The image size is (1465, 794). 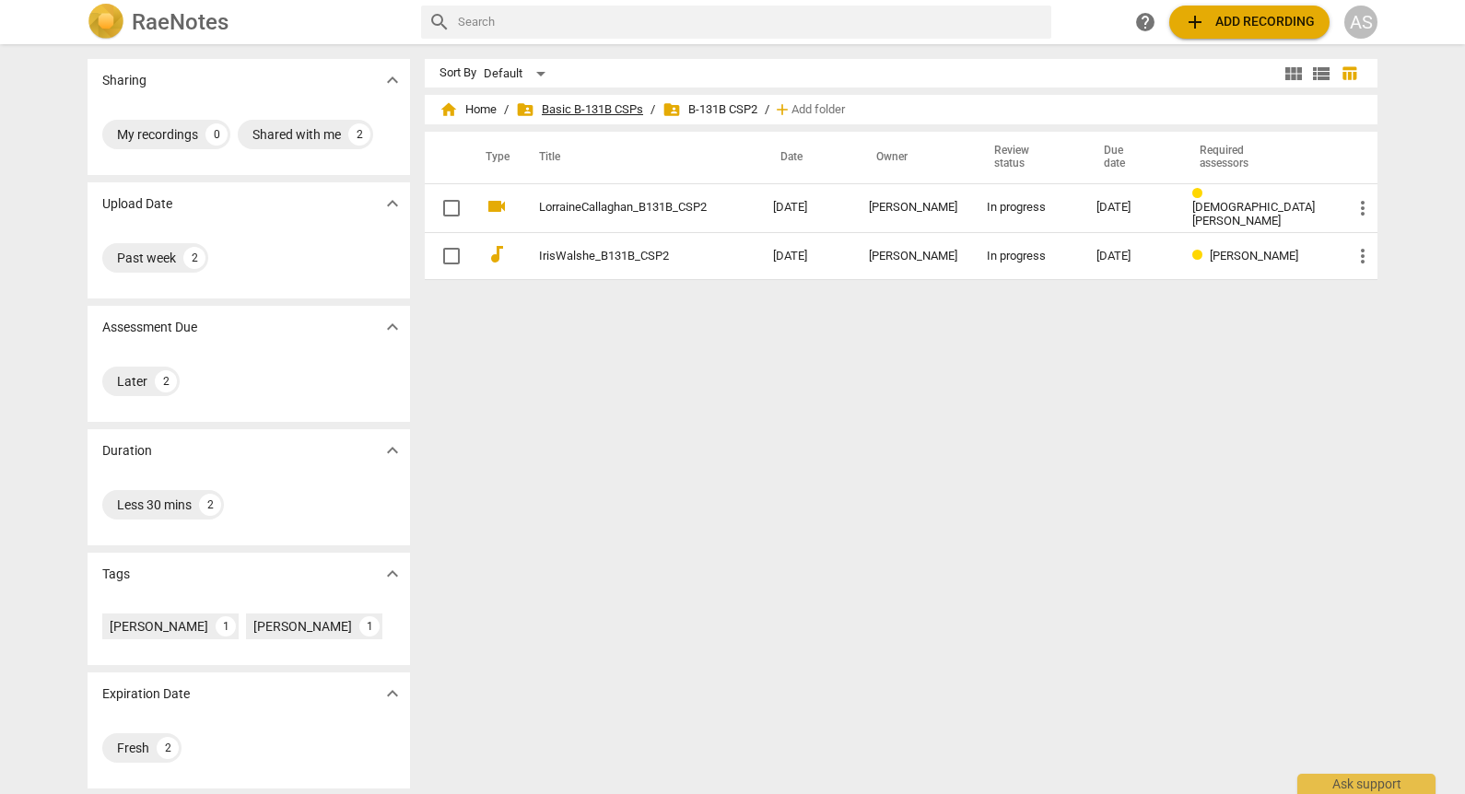 What do you see at coordinates (149, 327) in the screenshot?
I see `p: Assessment Due` at bounding box center [149, 327].